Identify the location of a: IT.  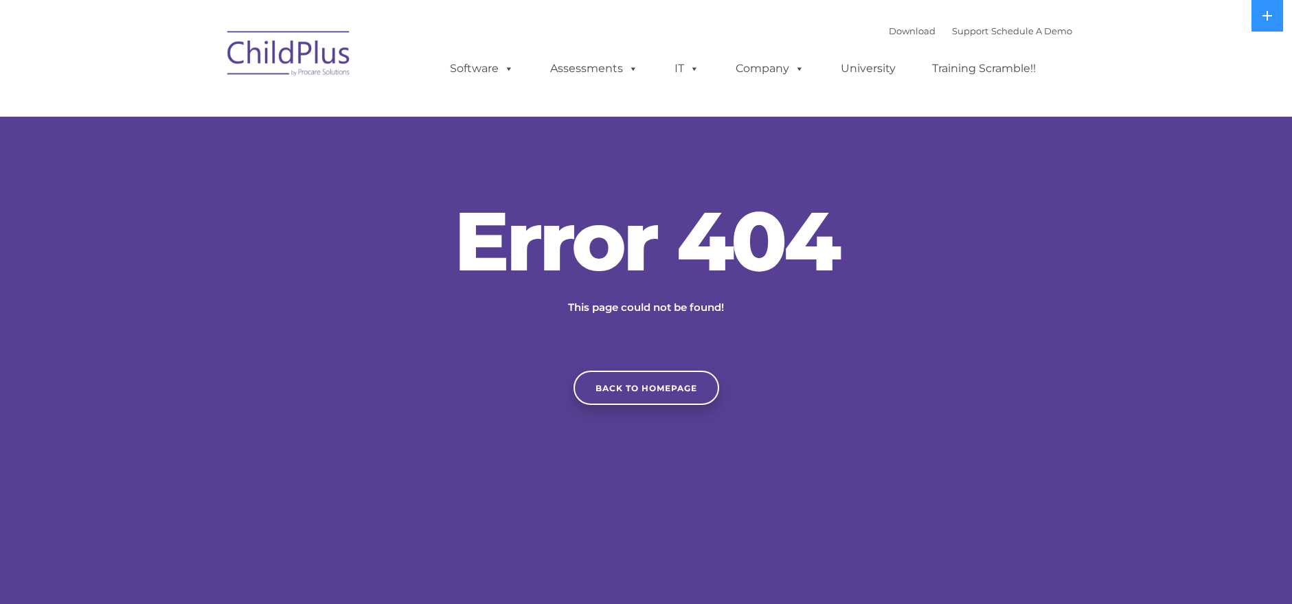
(687, 69).